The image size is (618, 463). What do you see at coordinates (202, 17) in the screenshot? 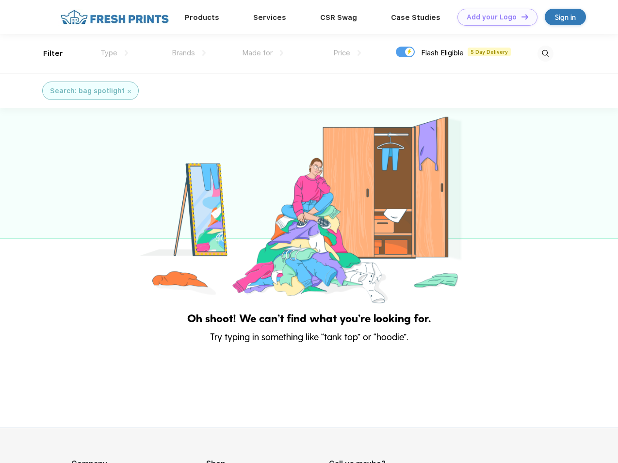
I see `a: Products` at bounding box center [202, 17].